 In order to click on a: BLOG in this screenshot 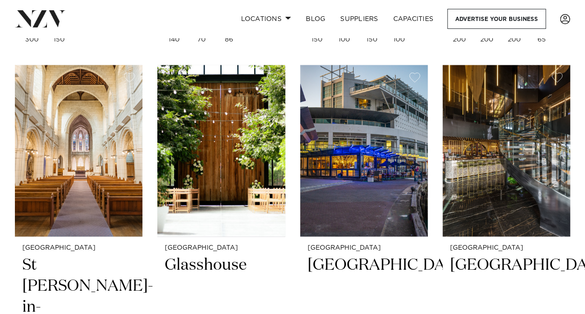, I will do `click(315, 19)`.